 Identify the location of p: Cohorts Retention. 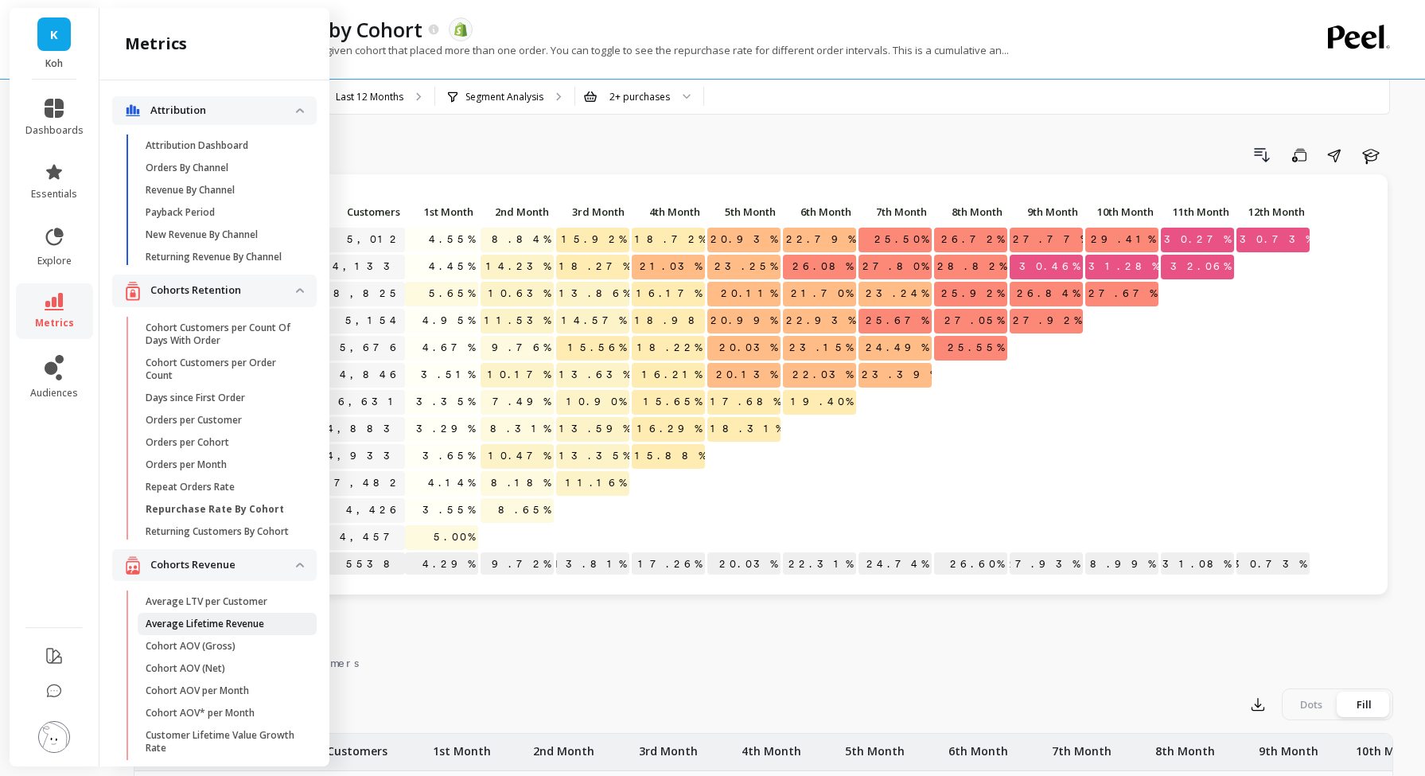
(223, 290).